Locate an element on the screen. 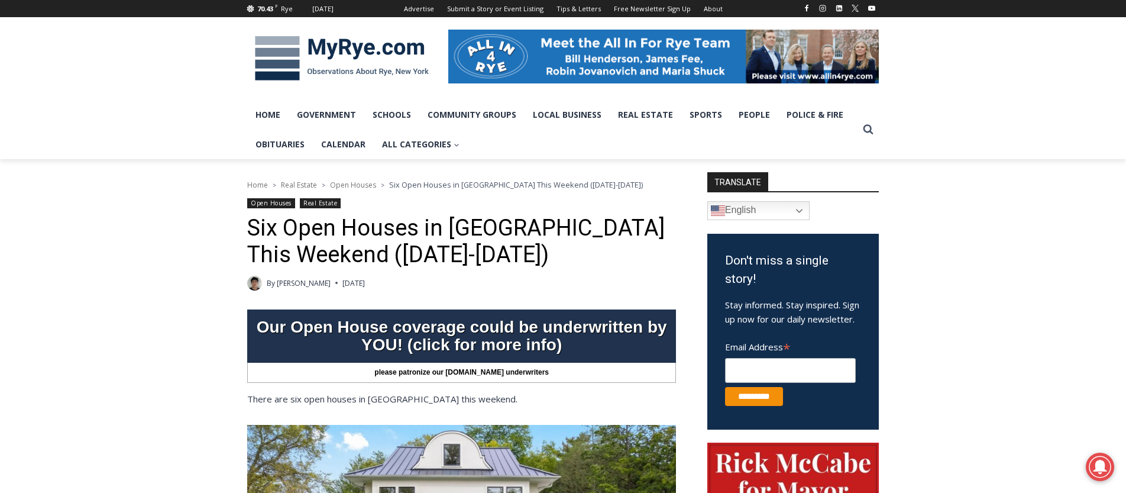 The height and width of the screenshot is (493, 1126). a: YouTube is located at coordinates (872, 8).